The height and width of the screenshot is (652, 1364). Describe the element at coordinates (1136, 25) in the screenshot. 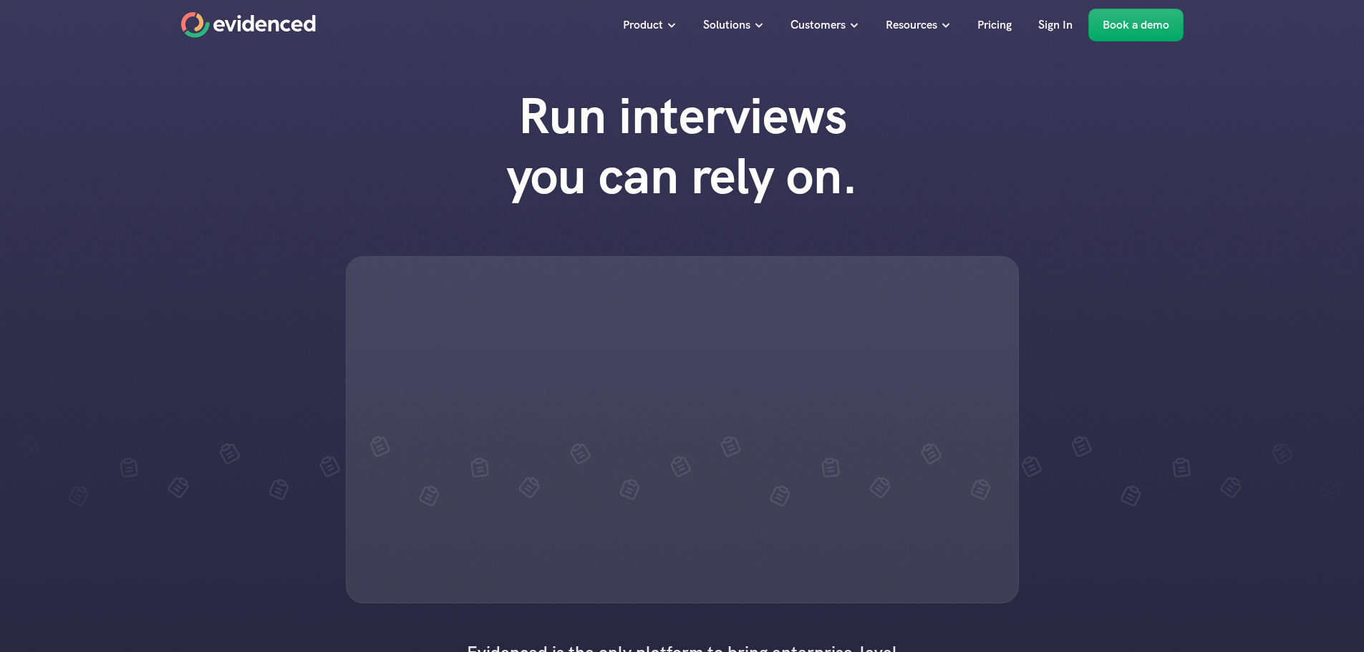

I see `a: Book a demo` at that location.